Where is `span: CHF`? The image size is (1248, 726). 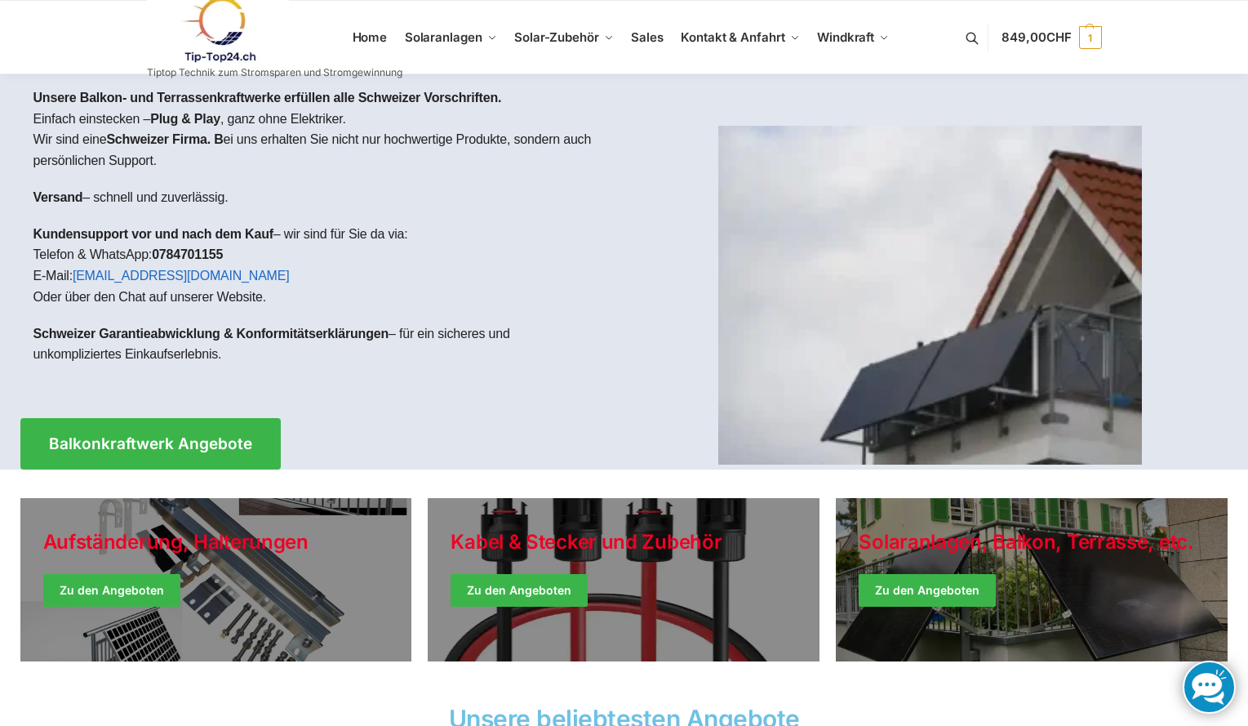
span: CHF is located at coordinates (1059, 37).